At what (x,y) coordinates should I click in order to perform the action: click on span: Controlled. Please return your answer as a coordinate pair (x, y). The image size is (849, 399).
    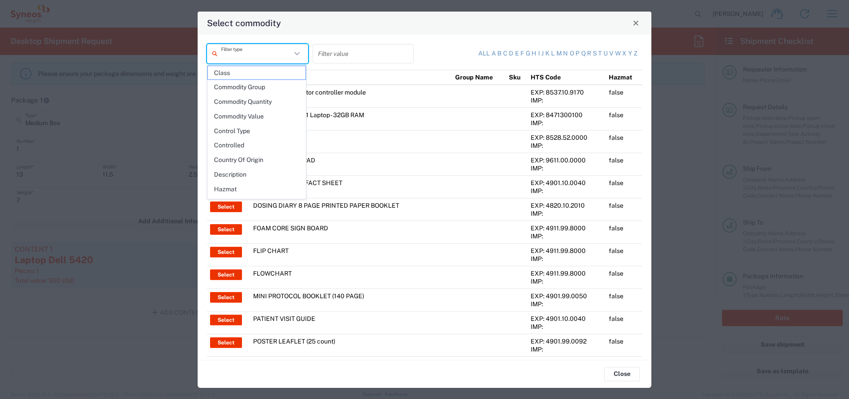
    Looking at the image, I should click on (257, 145).